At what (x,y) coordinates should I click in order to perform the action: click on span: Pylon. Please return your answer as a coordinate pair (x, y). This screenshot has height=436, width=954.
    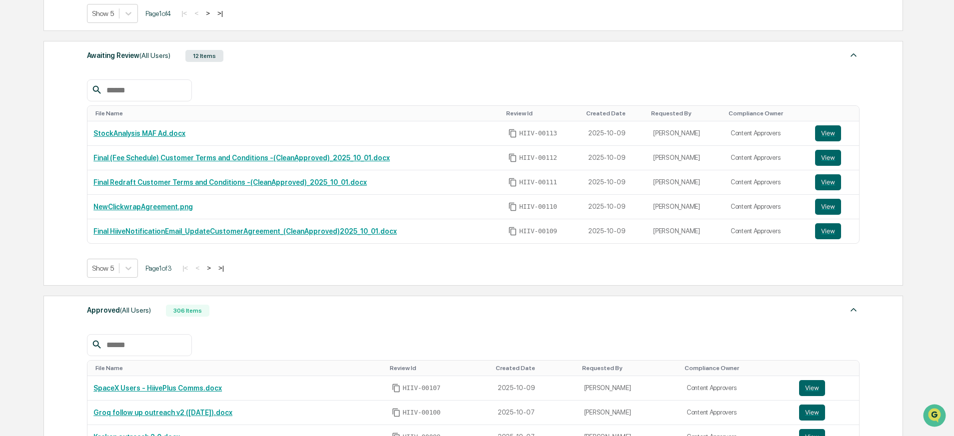
    Looking at the image, I should click on (110, 173).